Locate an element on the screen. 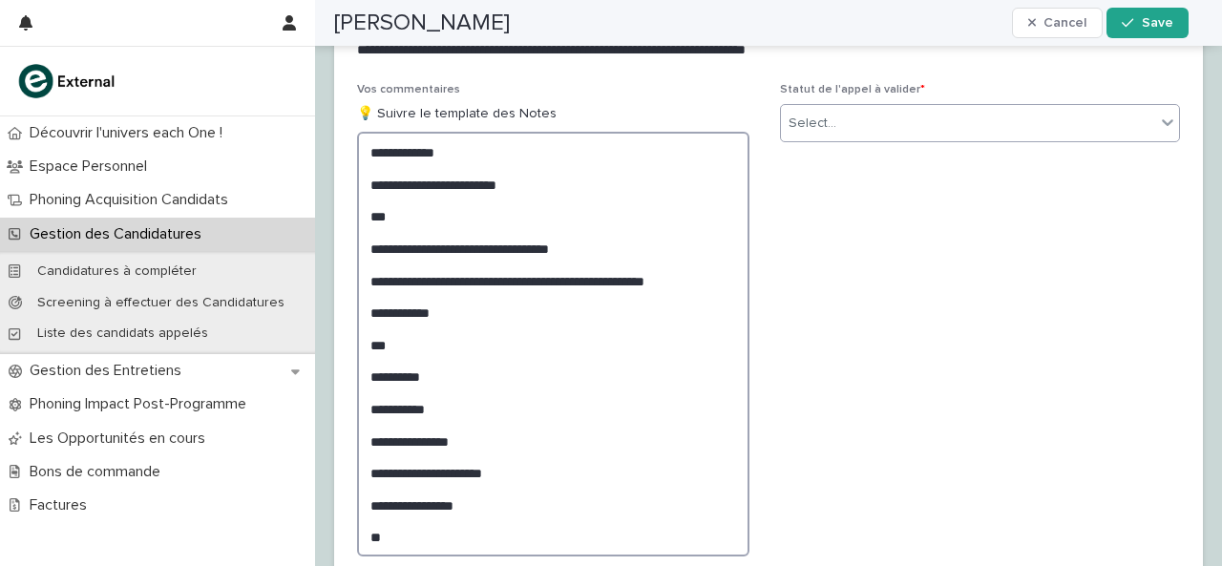 This screenshot has width=1222, height=566. p: Screening à effectuer des Candidatures is located at coordinates (160, 303).